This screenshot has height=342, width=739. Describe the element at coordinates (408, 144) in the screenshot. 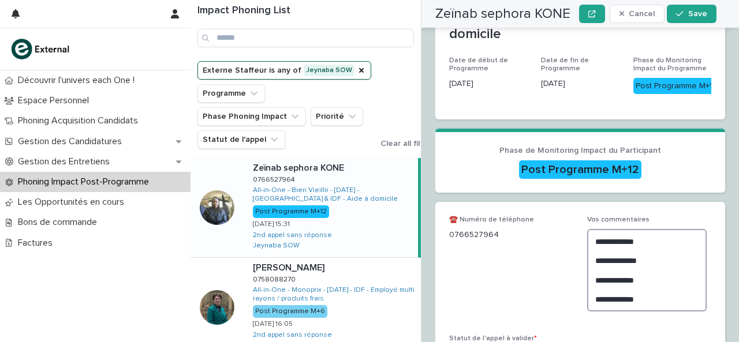

I see `span: Clear all filters` at that location.